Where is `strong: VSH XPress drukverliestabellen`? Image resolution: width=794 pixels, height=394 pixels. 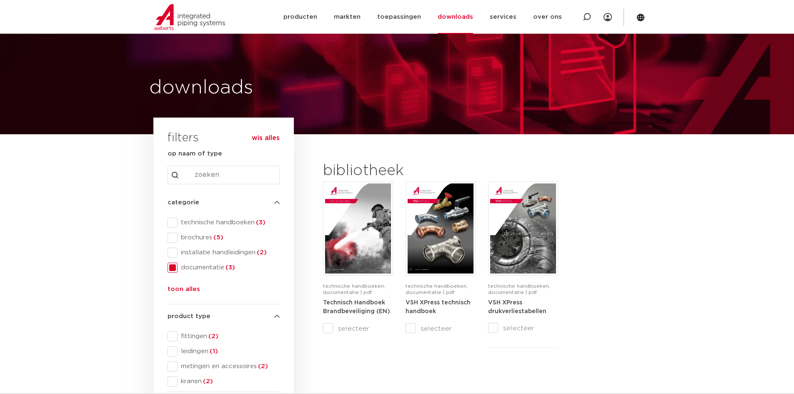 strong: VSH XPress drukverliestabellen is located at coordinates (517, 307).